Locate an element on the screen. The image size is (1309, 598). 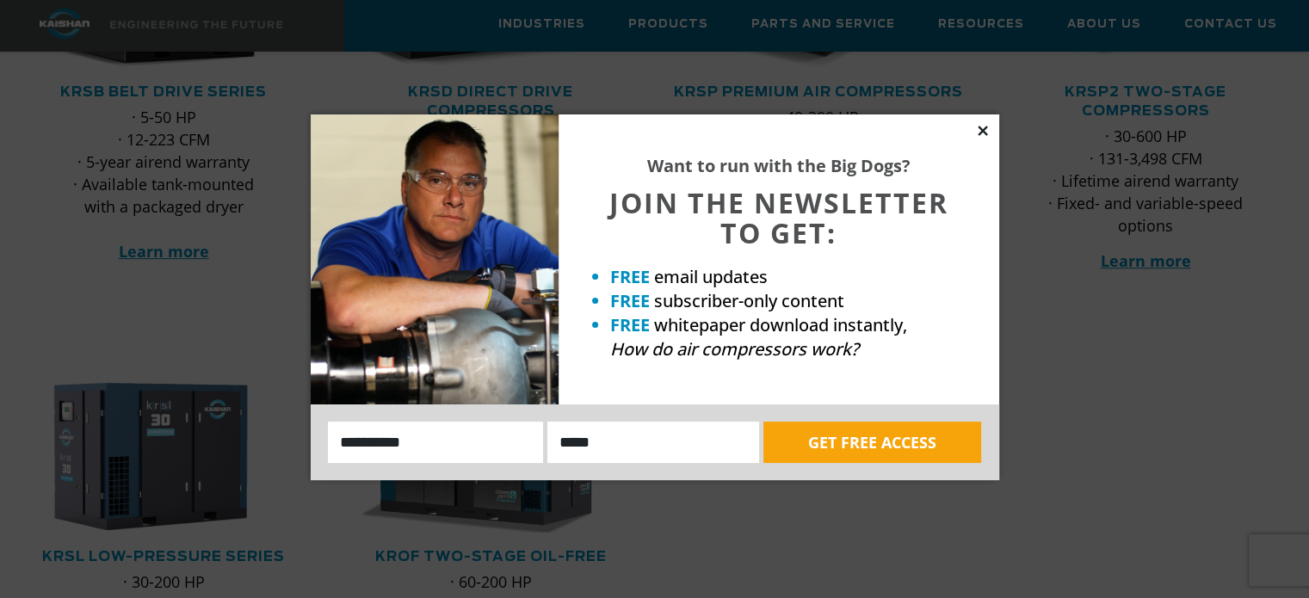
strong: Want to run with the Big Dogs? is located at coordinates (779, 165).